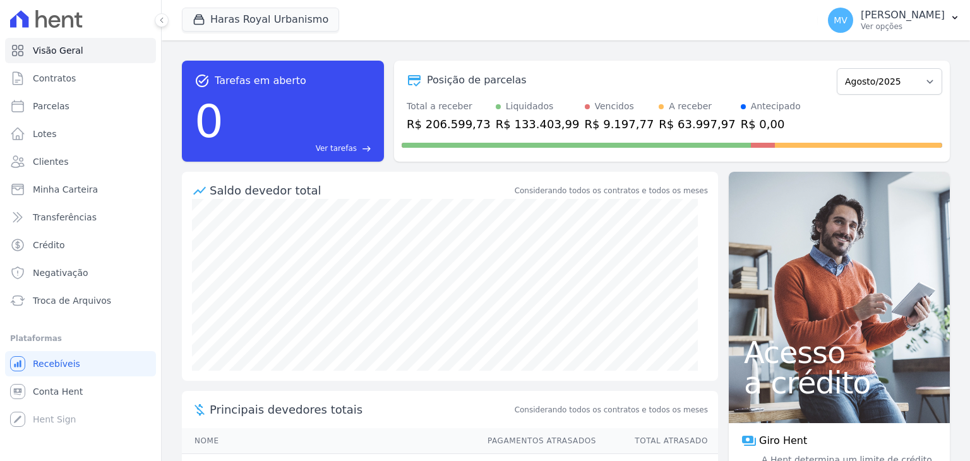 This screenshot has height=461, width=970. I want to click on div: A receber, so click(690, 106).